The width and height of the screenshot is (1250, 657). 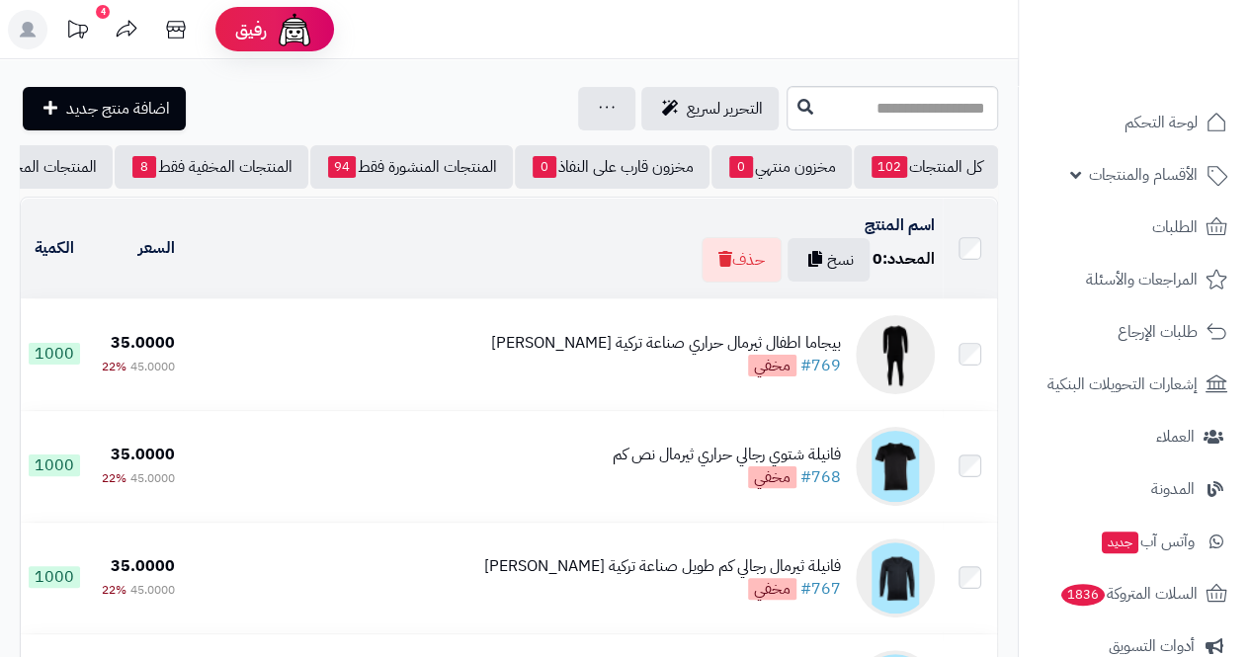 What do you see at coordinates (1141, 280) in the screenshot?
I see `span: المراجعات والأسئلة` at bounding box center [1141, 280].